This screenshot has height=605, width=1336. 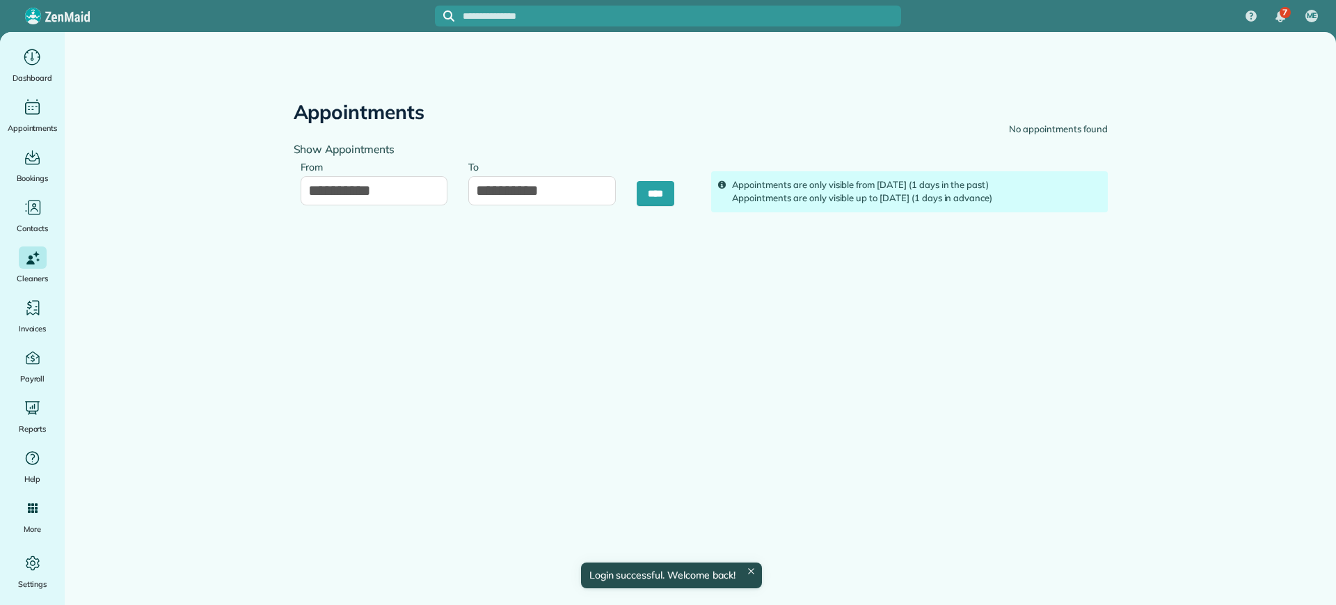 I want to click on button: Focus search, so click(x=445, y=16).